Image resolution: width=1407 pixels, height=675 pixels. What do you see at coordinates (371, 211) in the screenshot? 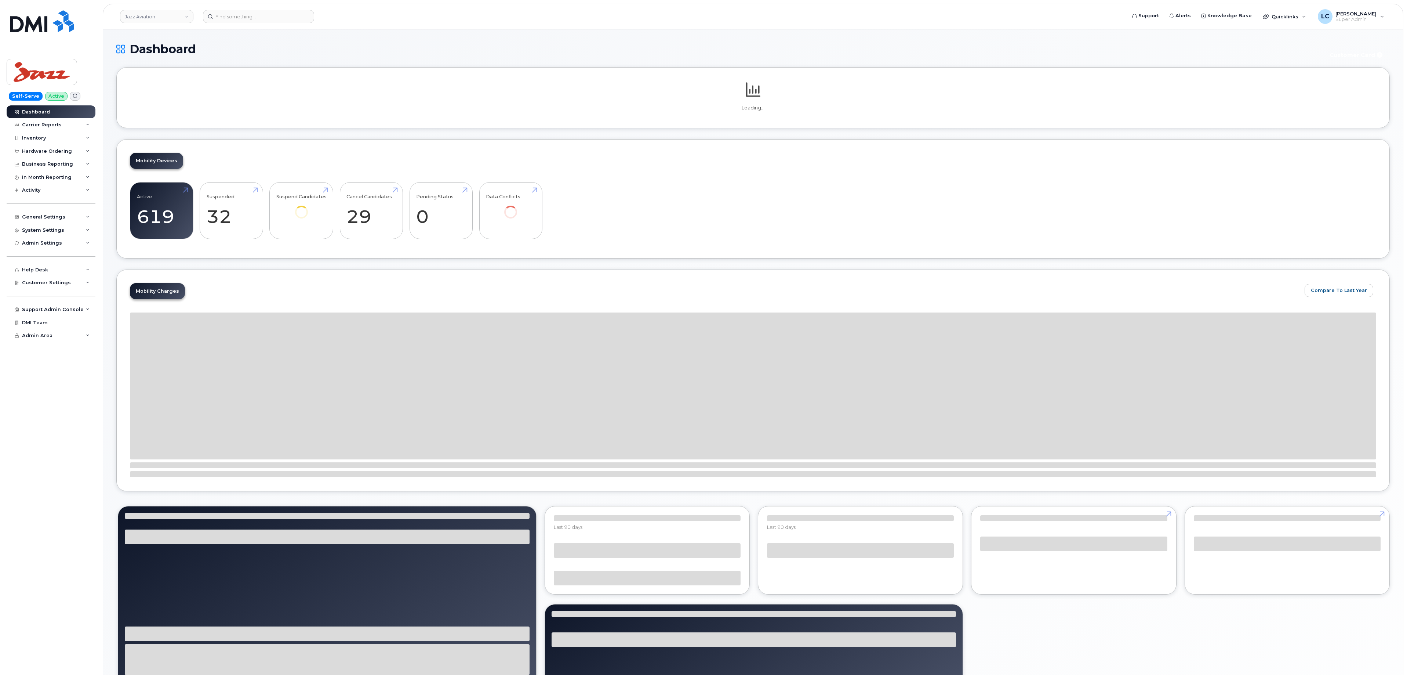
I see `a: Cancel Candidates 29` at bounding box center [371, 211].